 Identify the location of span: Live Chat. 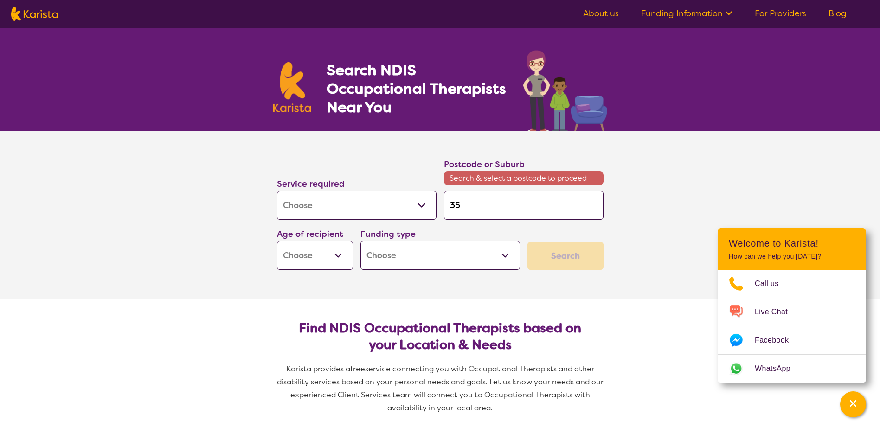
(777, 312).